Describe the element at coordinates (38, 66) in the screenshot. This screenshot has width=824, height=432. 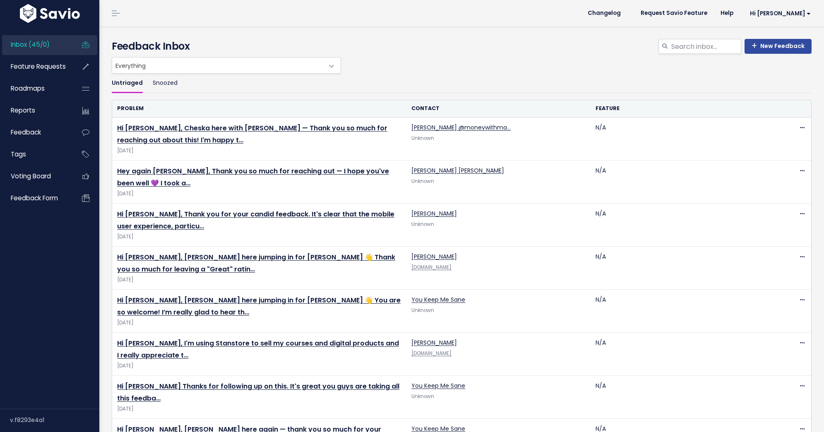
I see `span: Feature Requests` at that location.